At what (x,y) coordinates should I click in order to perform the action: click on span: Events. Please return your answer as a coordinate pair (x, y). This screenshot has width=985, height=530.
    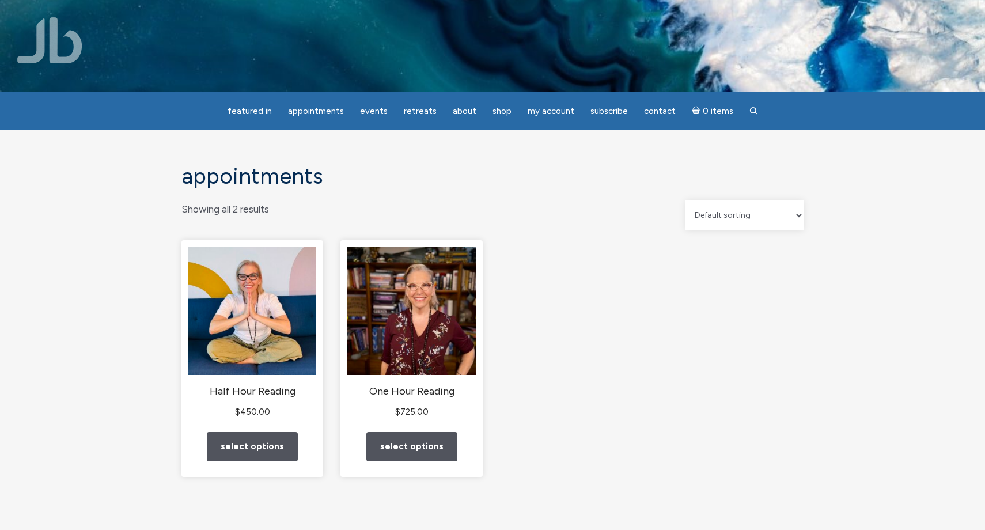
    Looking at the image, I should click on (374, 111).